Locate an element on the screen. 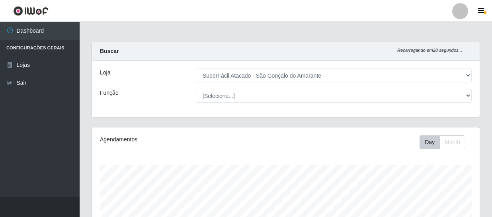 The image size is (492, 217). img: CoreUI Logo is located at coordinates (31, 11).